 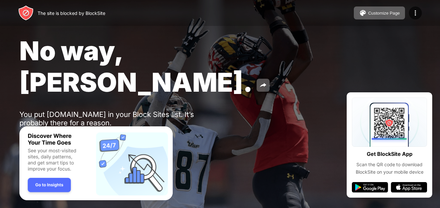 I want to click on img: share.svg, so click(x=263, y=85).